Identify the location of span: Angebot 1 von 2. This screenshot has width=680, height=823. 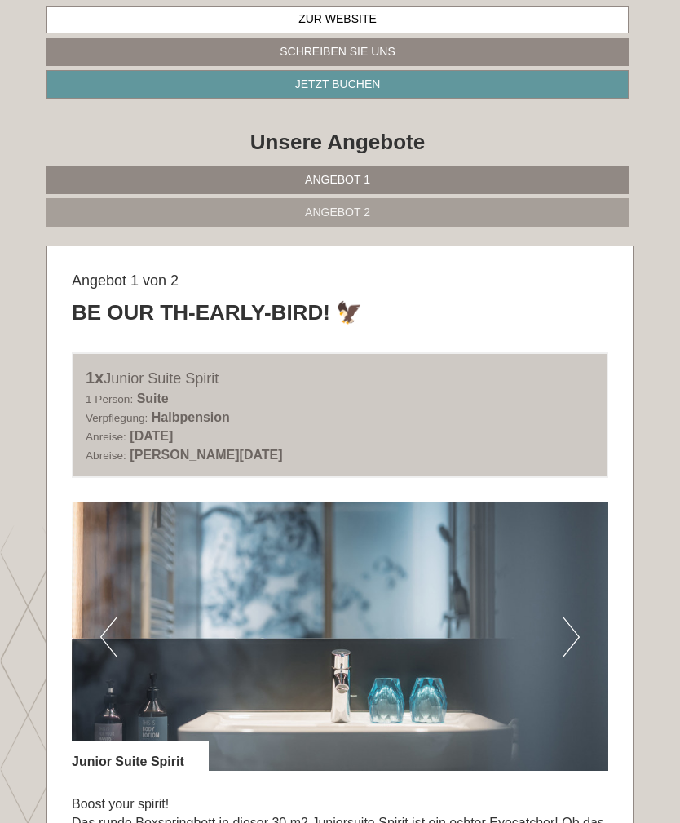
(125, 281).